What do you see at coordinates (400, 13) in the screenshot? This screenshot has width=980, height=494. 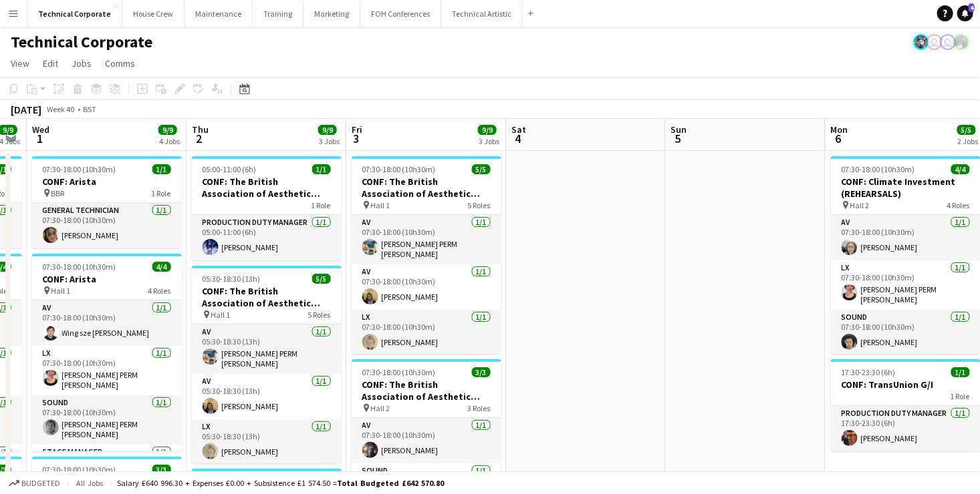 I see `button: FOH Conferences` at bounding box center [400, 13].